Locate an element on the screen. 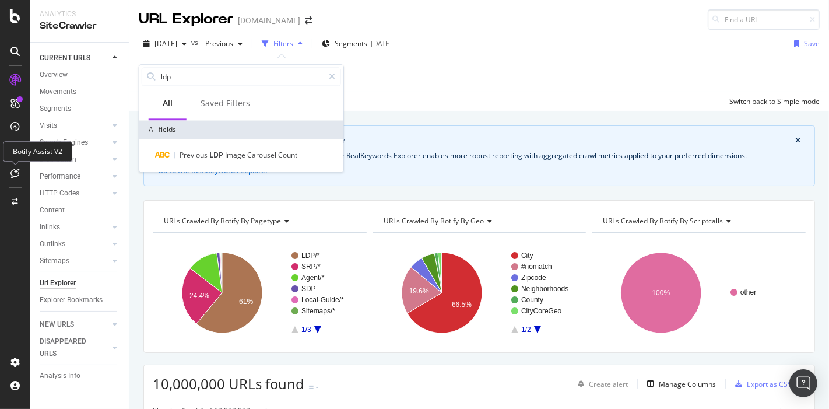  text: 61% is located at coordinates (246, 301).